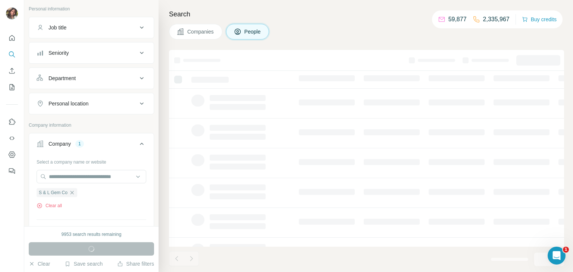  What do you see at coordinates (253, 32) in the screenshot?
I see `span: People` at bounding box center [253, 32].